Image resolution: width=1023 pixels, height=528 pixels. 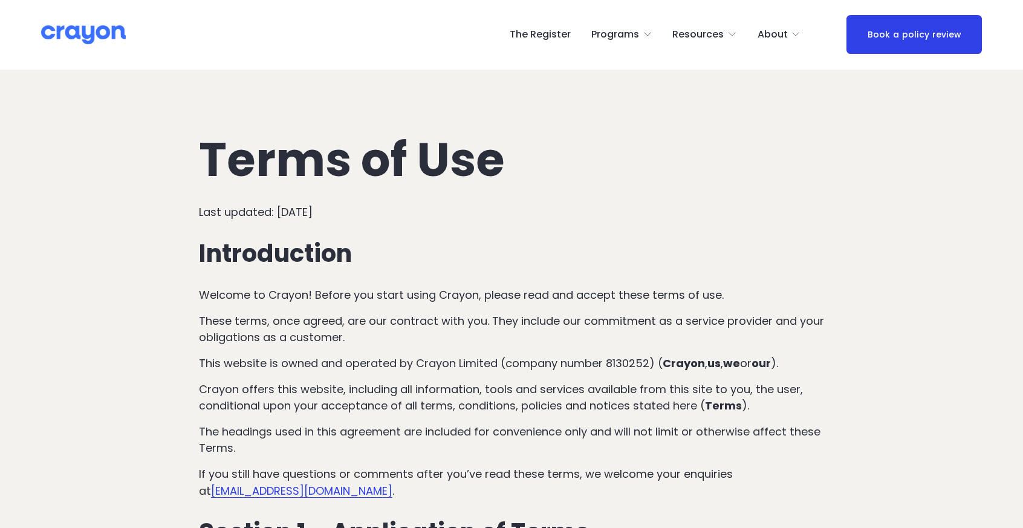 I want to click on strong: Introduction, so click(x=275, y=253).